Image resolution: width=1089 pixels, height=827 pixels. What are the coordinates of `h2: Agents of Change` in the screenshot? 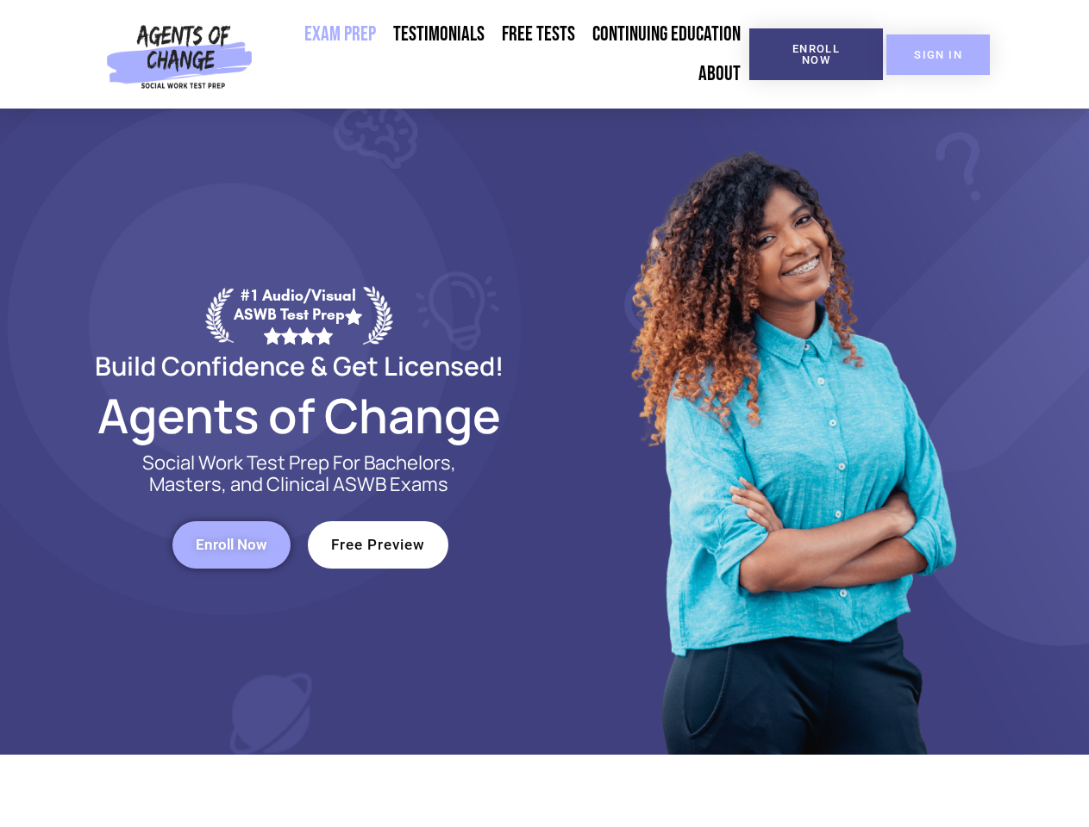 It's located at (299, 415).